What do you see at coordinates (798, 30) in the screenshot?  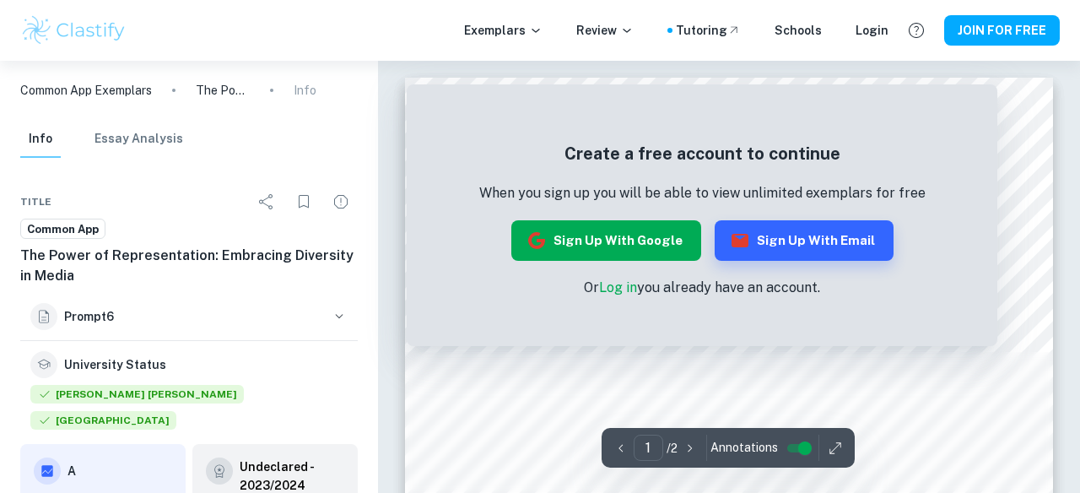 I see `a: Schools` at bounding box center [798, 30].